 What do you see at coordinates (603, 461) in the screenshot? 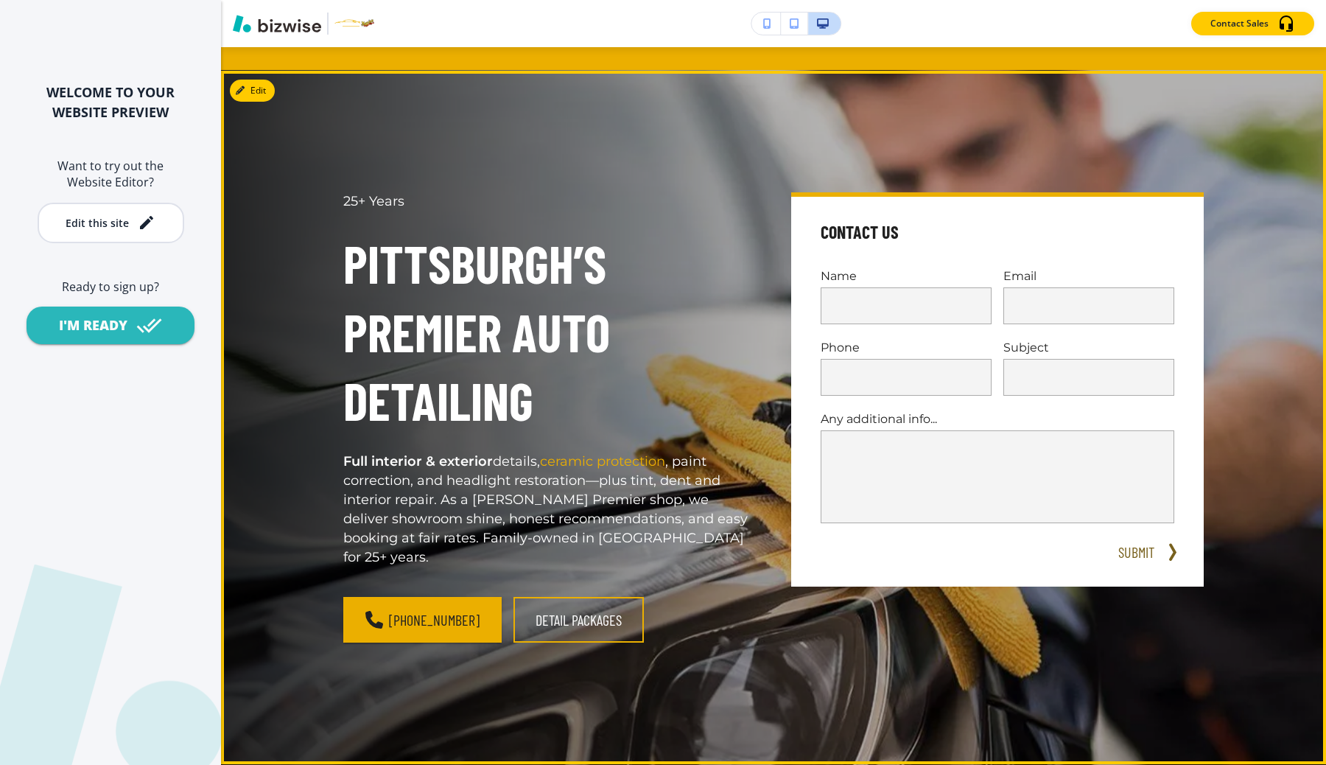
I see `span: ceramic protection` at bounding box center [603, 461].